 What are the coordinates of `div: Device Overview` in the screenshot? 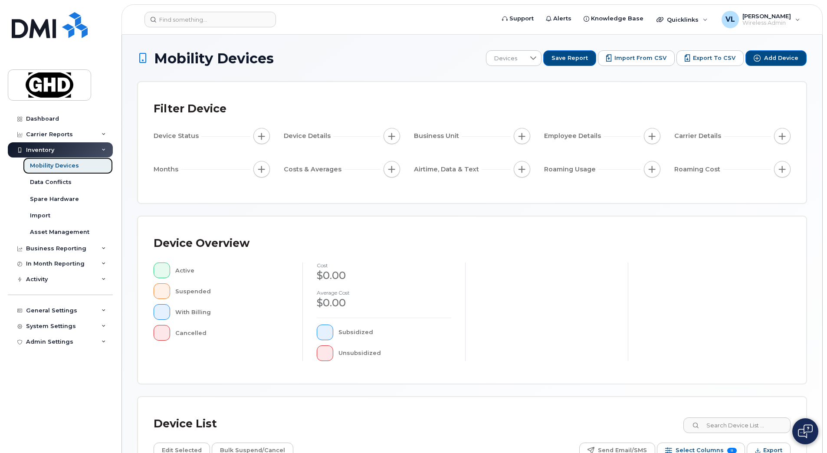 It's located at (201, 243).